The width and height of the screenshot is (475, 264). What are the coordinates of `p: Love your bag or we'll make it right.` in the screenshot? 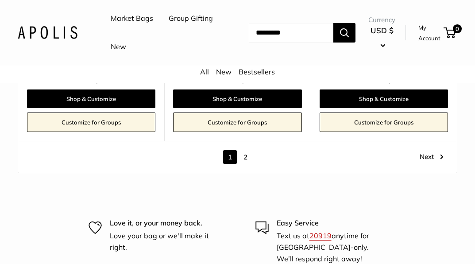 It's located at (165, 241).